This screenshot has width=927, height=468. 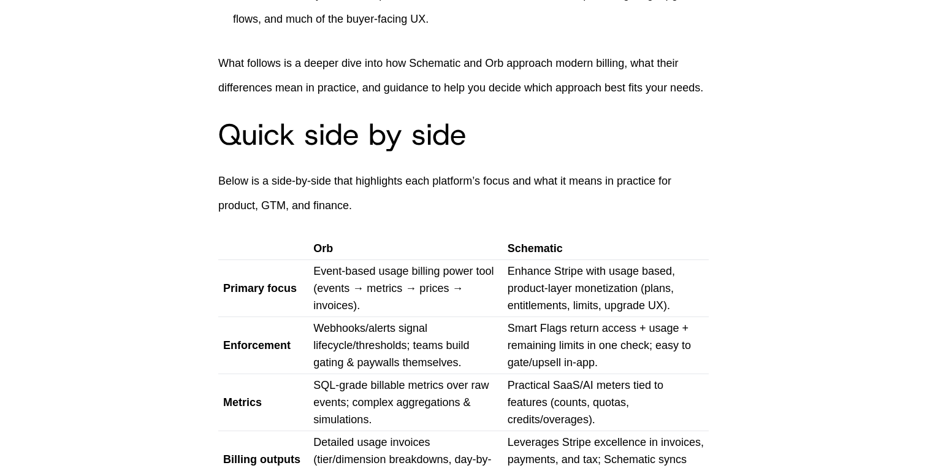 I want to click on p: What follows is a deeper dive into how Schematic and Orb approach modern billing, what their diff..., so click(x=463, y=75).